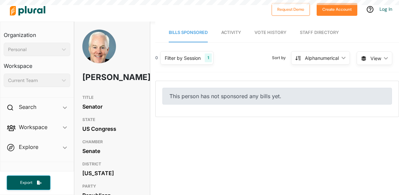 This screenshot has height=195, width=399. Describe the element at coordinates (270, 32) in the screenshot. I see `span: Vote History` at that location.